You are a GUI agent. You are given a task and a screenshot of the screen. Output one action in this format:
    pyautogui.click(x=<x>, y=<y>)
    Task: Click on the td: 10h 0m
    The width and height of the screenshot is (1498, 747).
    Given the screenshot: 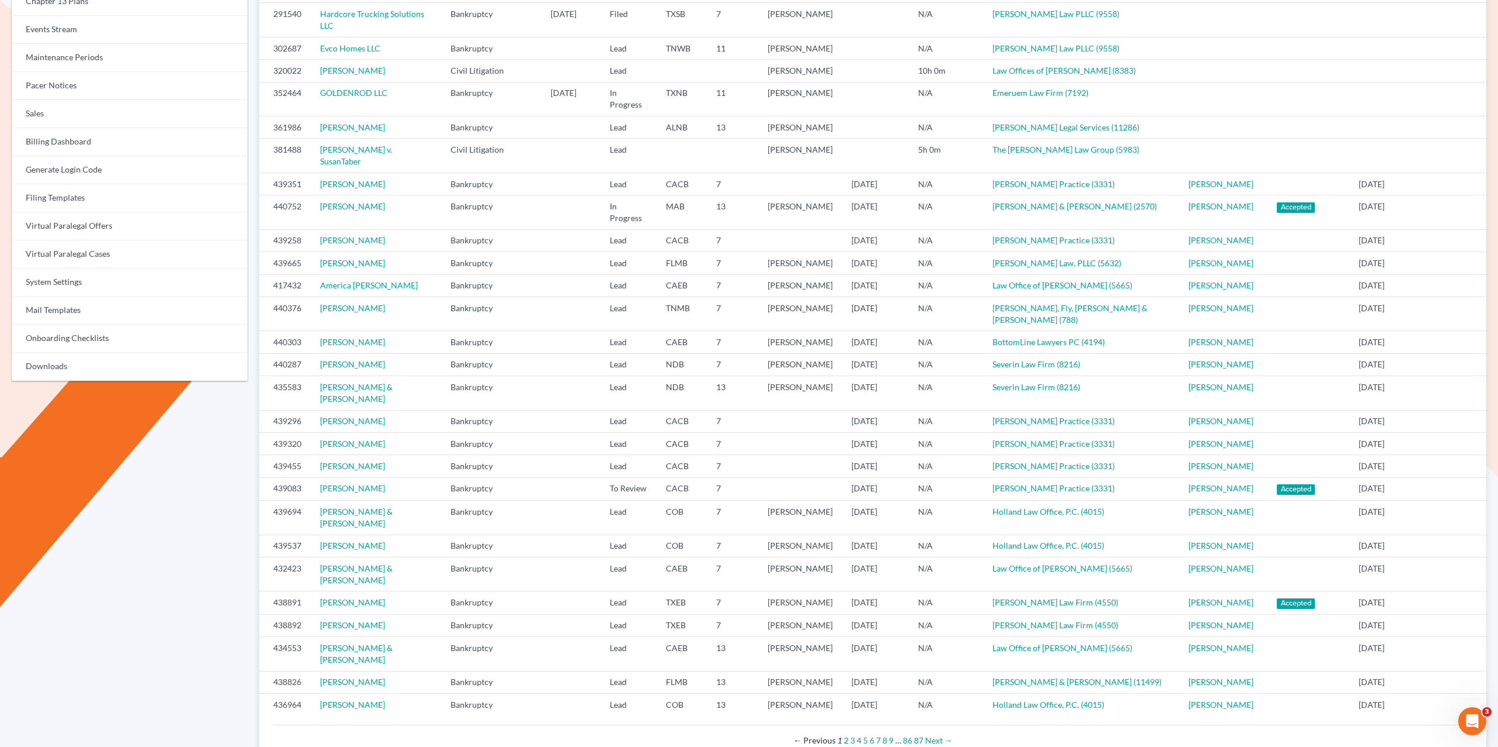 What is the action you would take?
    pyautogui.click(x=946, y=71)
    